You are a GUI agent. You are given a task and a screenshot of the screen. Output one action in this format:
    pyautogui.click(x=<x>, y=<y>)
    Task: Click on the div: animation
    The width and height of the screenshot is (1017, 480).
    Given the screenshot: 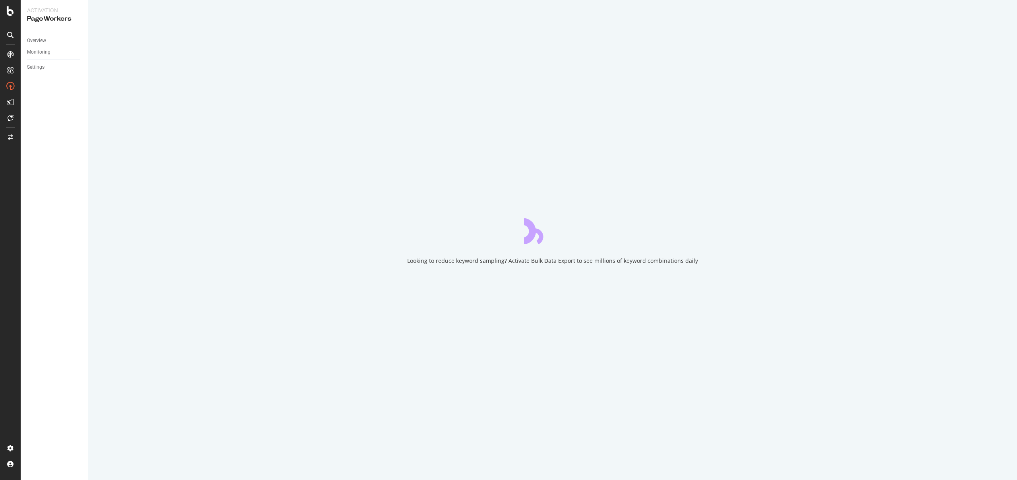 What is the action you would take?
    pyautogui.click(x=552, y=230)
    